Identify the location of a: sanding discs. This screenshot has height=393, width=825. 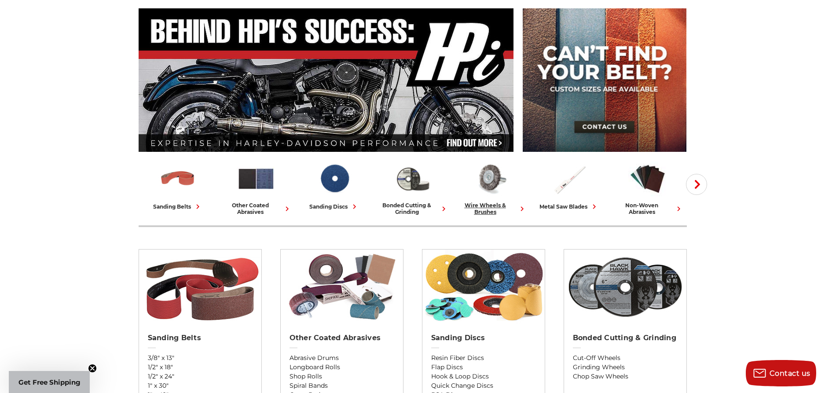
(334, 185).